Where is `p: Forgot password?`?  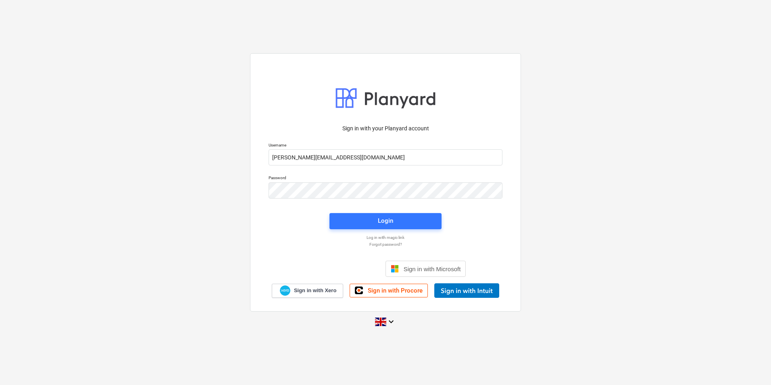 p: Forgot password? is located at coordinates (386, 244).